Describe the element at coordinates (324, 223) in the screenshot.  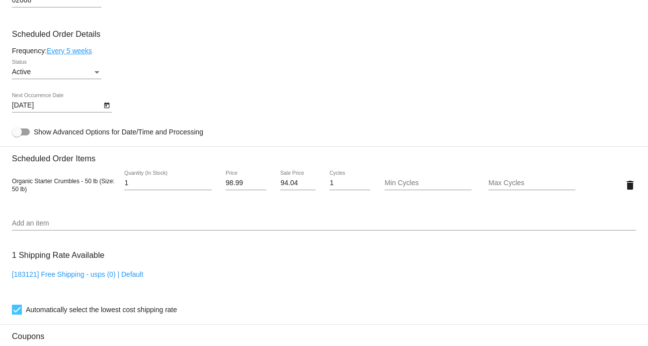
I see `input: Add an item` at that location.